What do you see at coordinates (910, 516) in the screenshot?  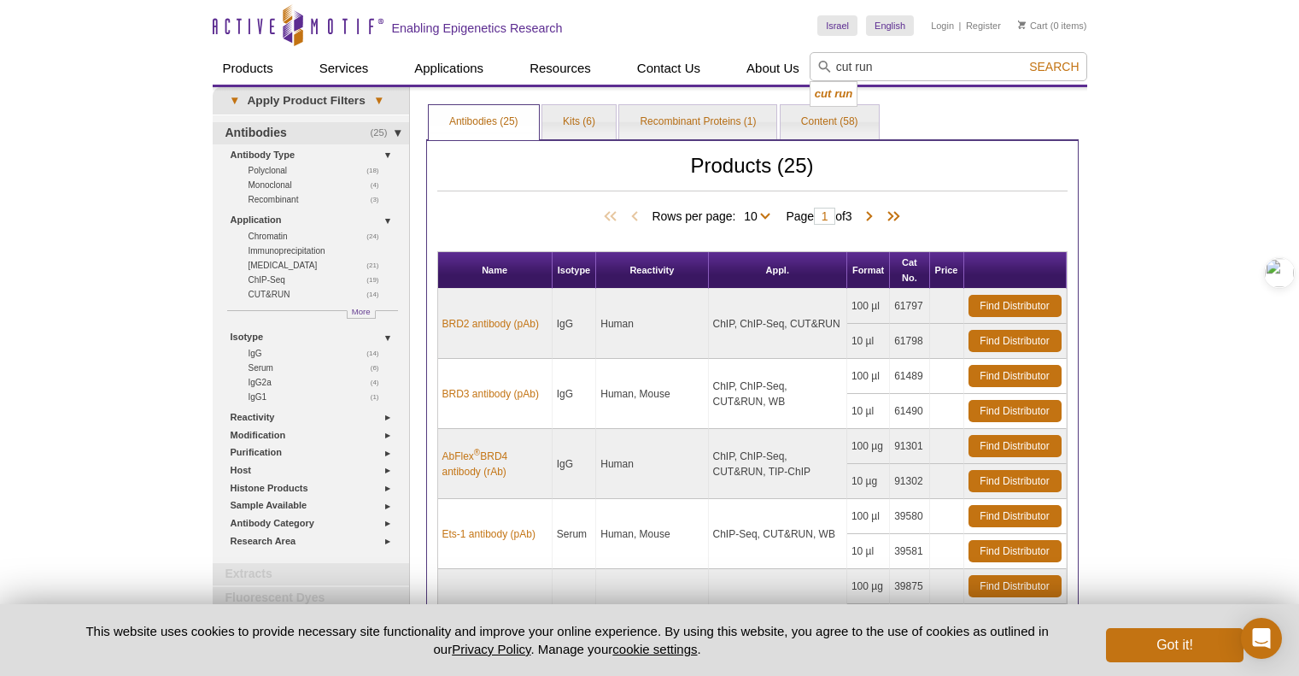 I see `td: 39580` at bounding box center [910, 516].